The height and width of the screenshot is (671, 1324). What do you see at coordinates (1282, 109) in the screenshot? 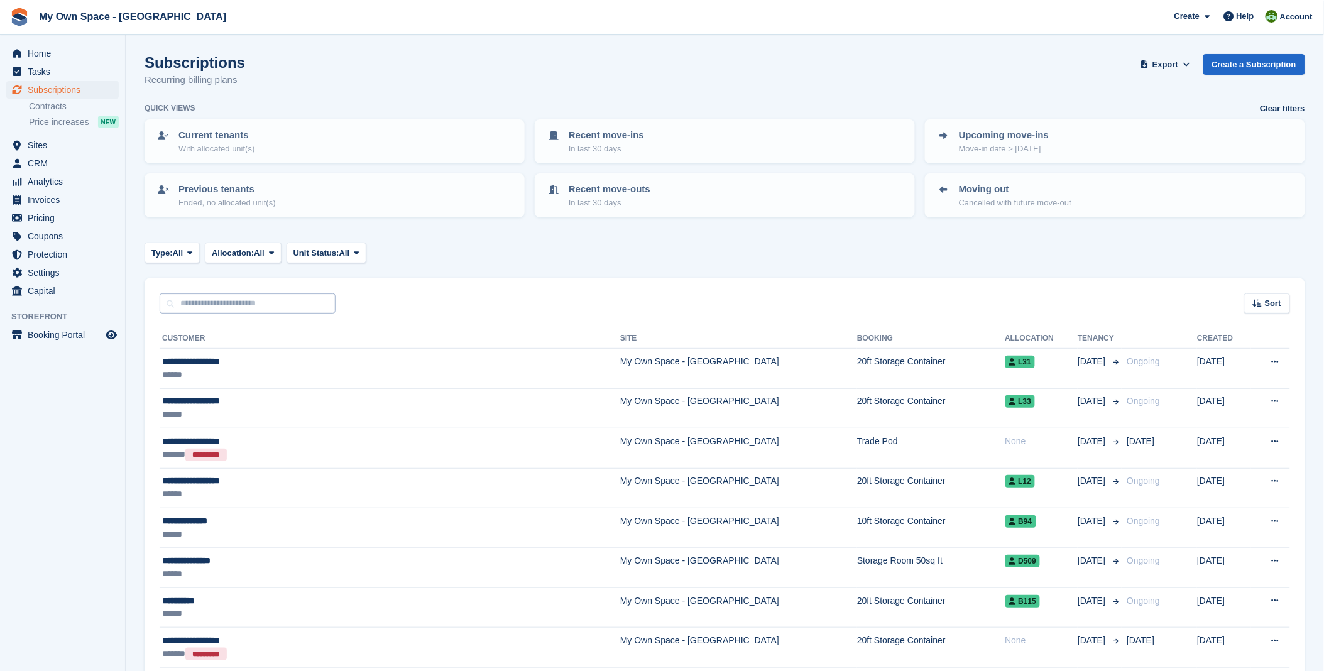
I see `a: Clear filters` at bounding box center [1282, 109].